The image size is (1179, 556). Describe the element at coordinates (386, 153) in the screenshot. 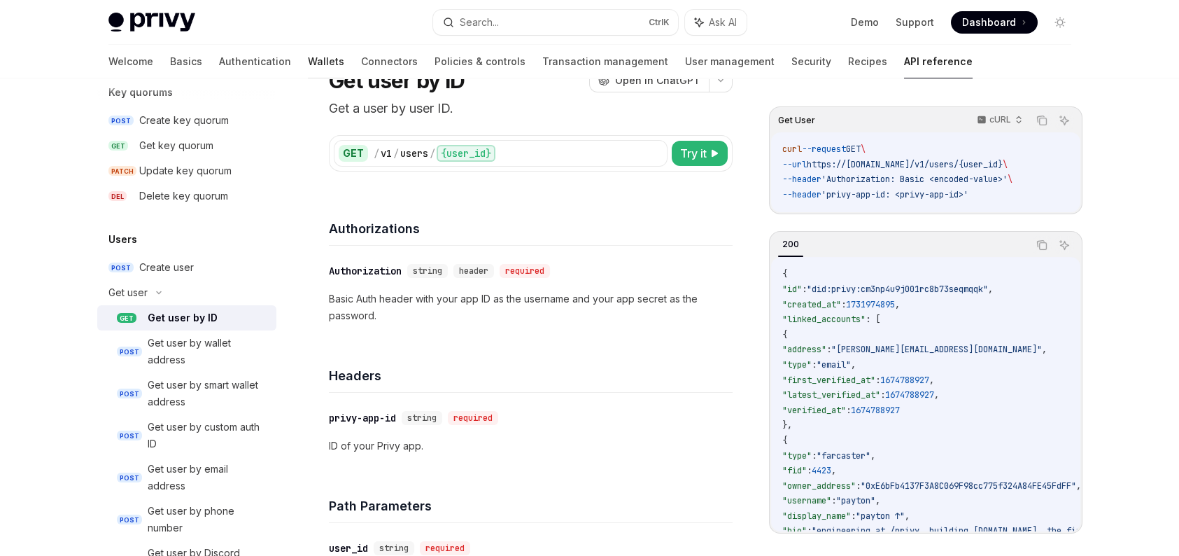

I see `div: v1` at that location.